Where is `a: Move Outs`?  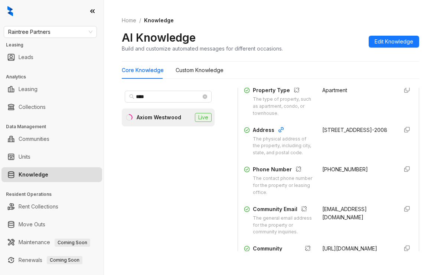
a: Move Outs is located at coordinates (32, 224).